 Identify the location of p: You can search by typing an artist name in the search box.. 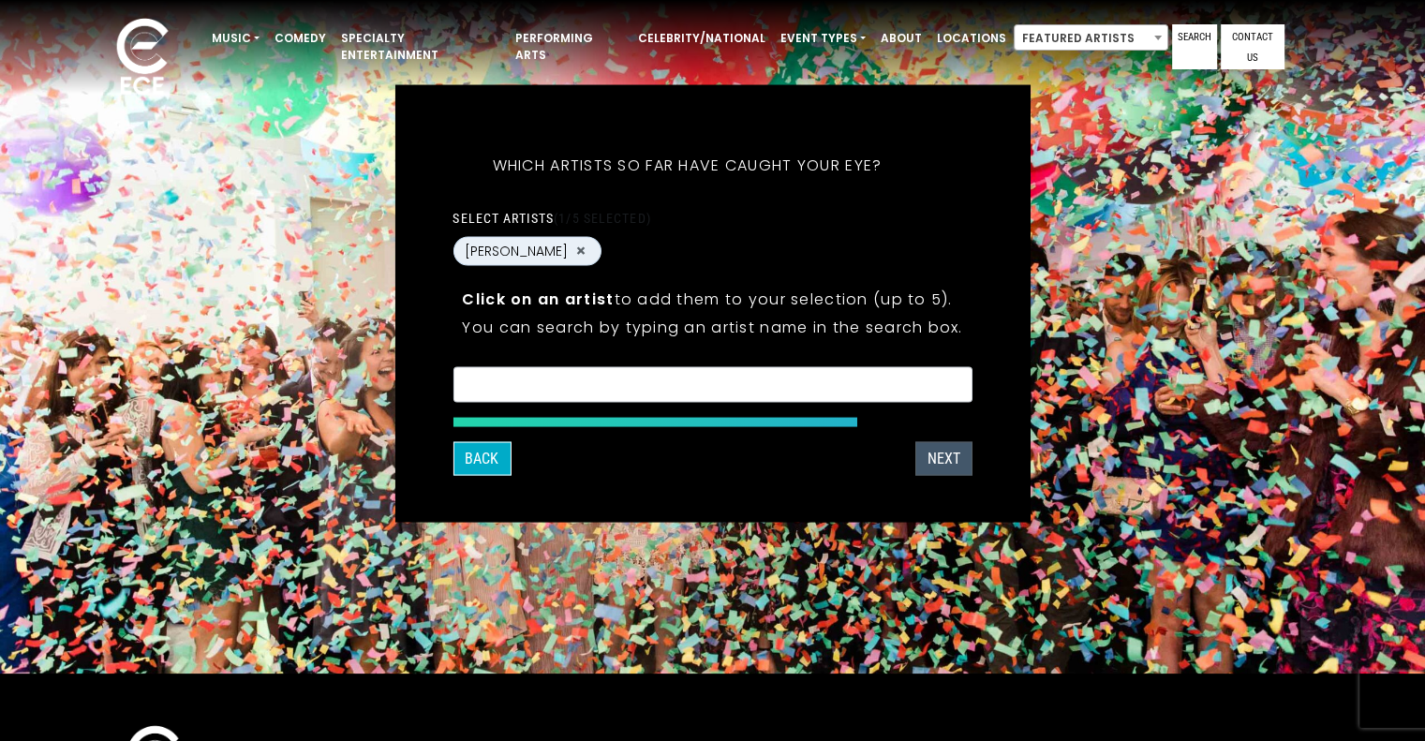
(712, 326).